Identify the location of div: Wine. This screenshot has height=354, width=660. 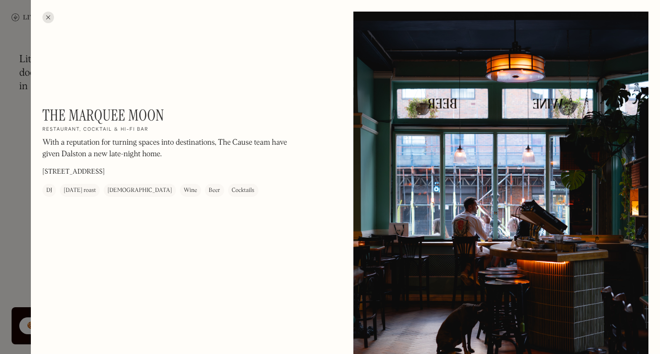
(190, 191).